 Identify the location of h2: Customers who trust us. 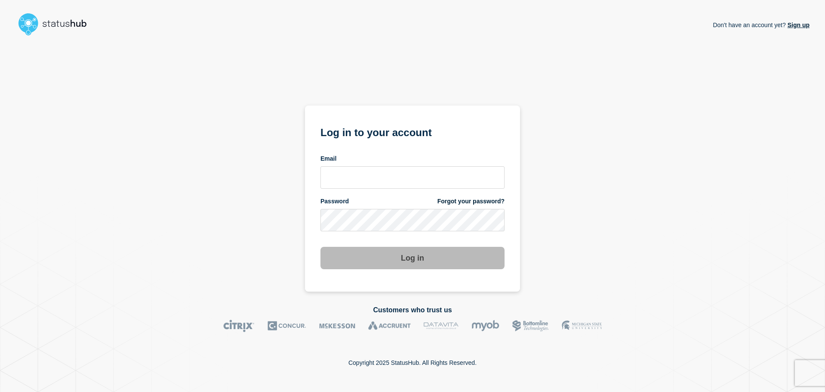
(413, 310).